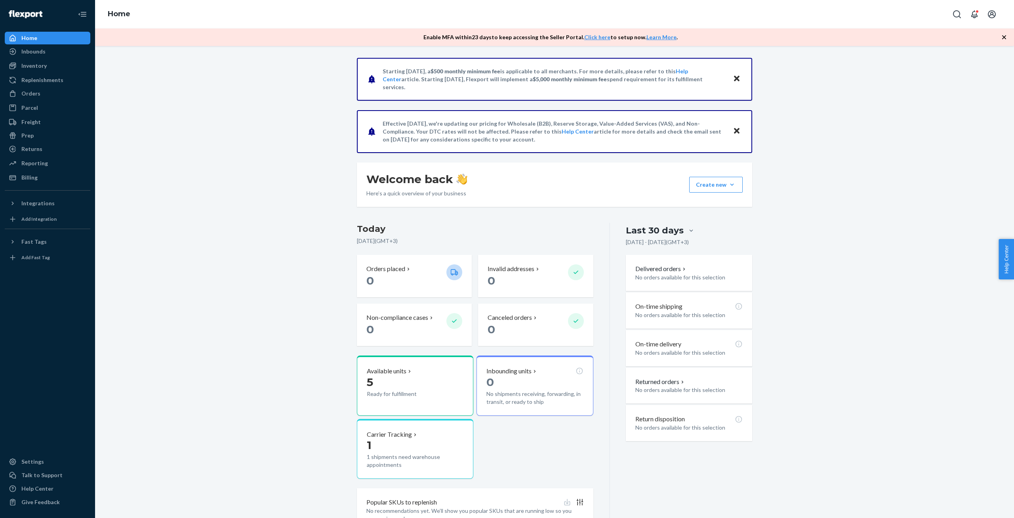 This screenshot has width=1014, height=518. What do you see at coordinates (462, 179) in the screenshot?
I see `img: hand-wave emoji` at bounding box center [462, 179].